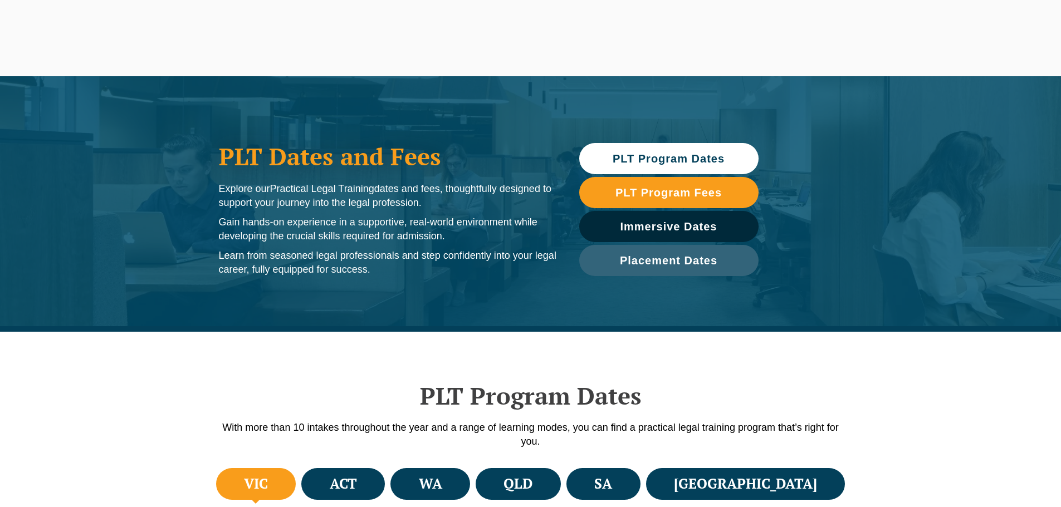  What do you see at coordinates (669, 261) in the screenshot?
I see `a: Placement Dates` at bounding box center [669, 261].